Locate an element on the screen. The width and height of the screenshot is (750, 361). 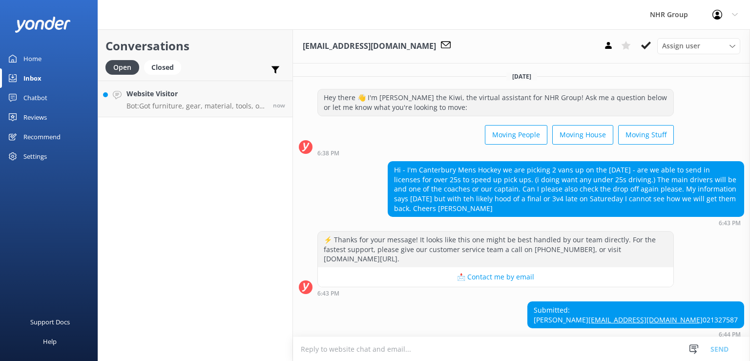
div: Help is located at coordinates (50, 341).